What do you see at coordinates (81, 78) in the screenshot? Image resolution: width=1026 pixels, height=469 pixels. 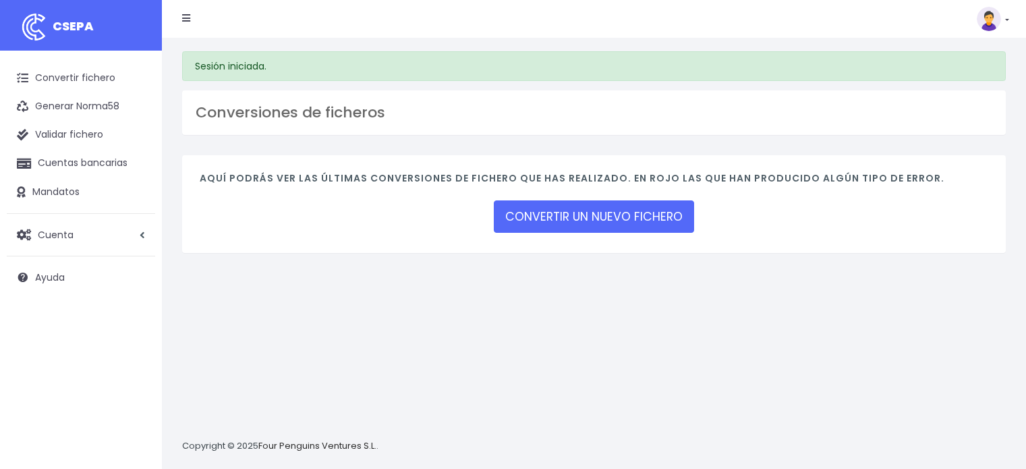 I see `a: Convertir fichero` at bounding box center [81, 78].